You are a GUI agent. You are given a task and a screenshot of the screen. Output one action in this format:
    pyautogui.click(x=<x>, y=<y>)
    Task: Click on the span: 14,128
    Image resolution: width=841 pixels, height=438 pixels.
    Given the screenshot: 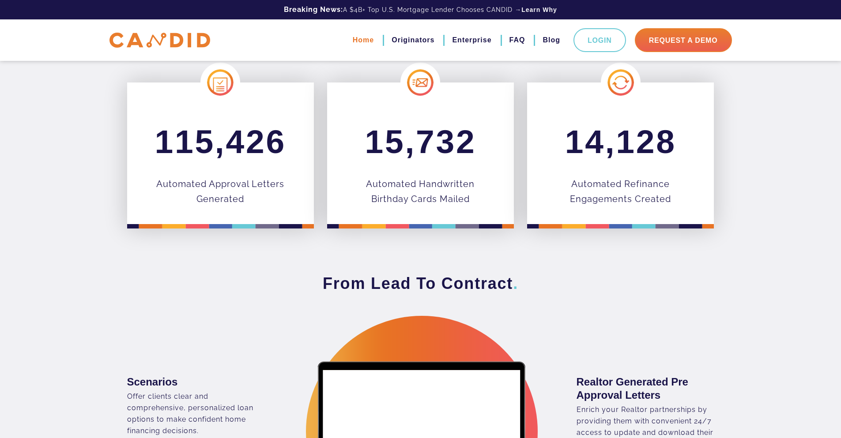 What is the action you would take?
    pyautogui.click(x=621, y=142)
    